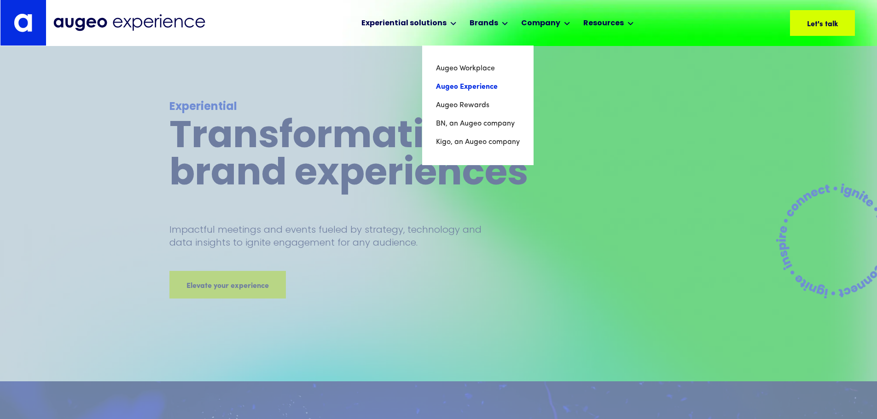 The image size is (877, 419). What do you see at coordinates (478, 69) in the screenshot?
I see `a: Augeo Workplace` at bounding box center [478, 69].